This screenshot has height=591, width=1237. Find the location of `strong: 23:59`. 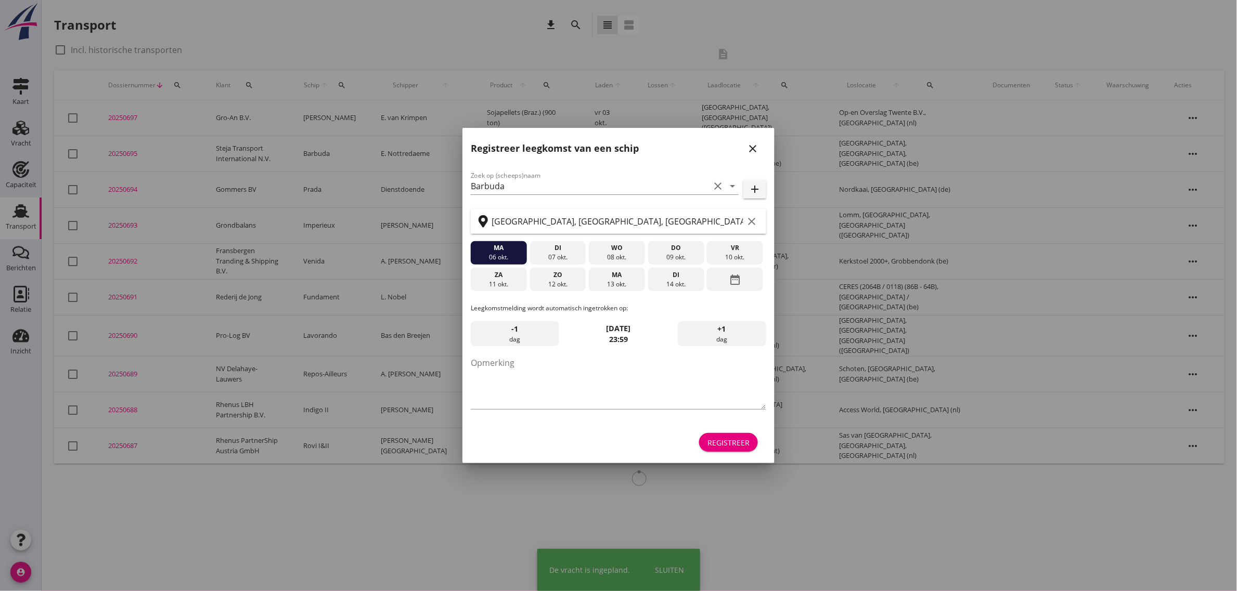

strong: 23:59 is located at coordinates (618, 339).